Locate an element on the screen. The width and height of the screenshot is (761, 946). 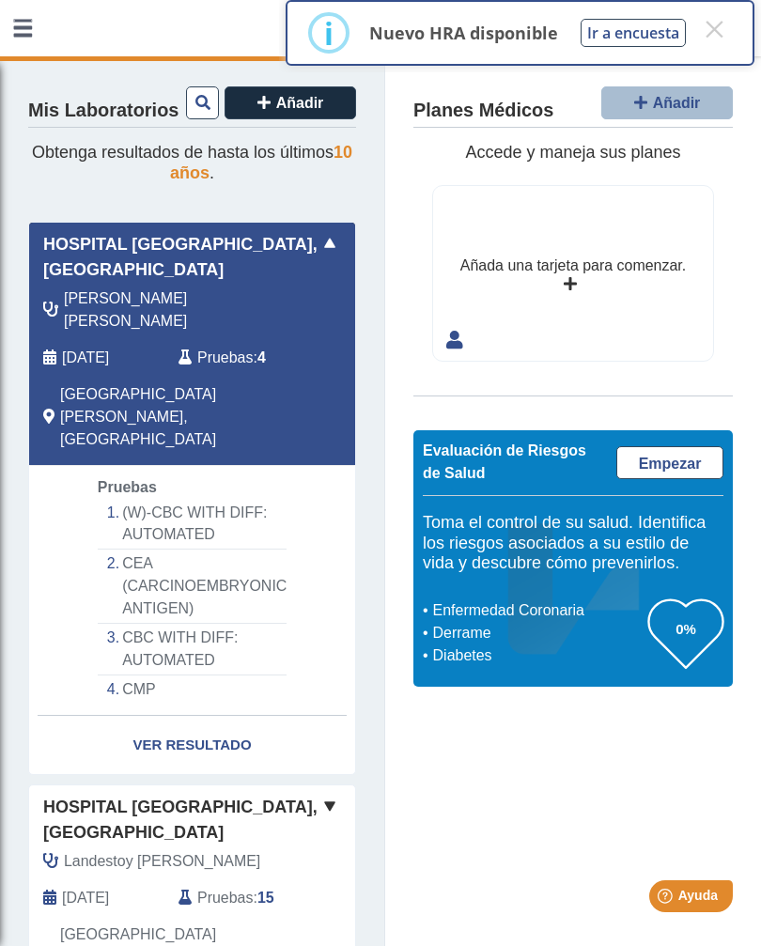
h4: Mis Laboratorios is located at coordinates (103, 111).